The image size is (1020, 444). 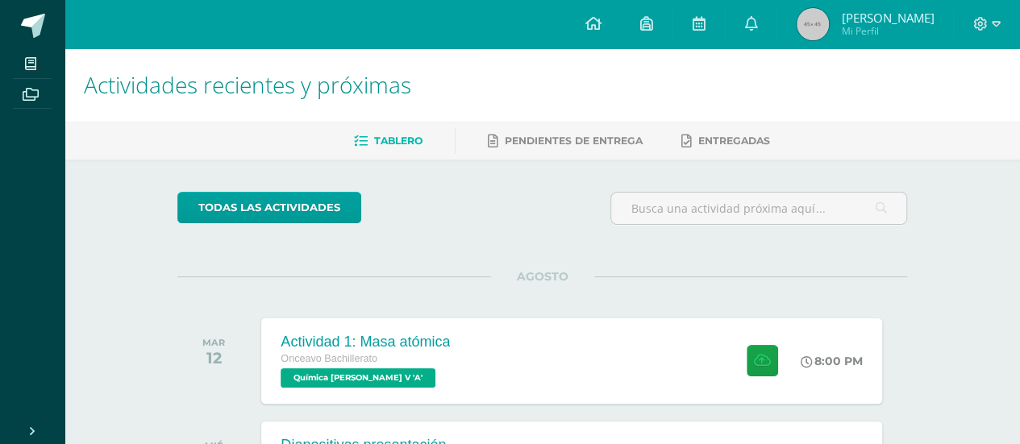 What do you see at coordinates (831, 361) in the screenshot?
I see `div: 8:00 PM` at bounding box center [831, 361].